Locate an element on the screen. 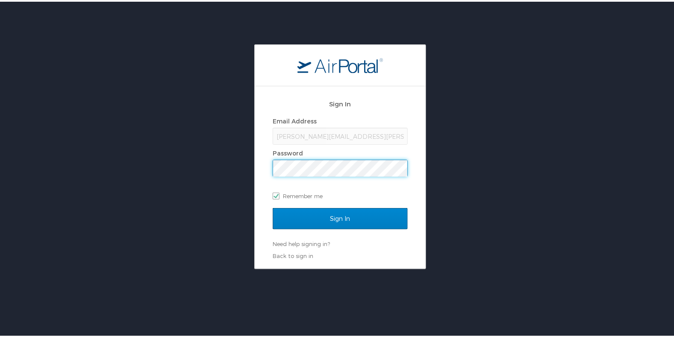 The image size is (674, 337). input: Sign In is located at coordinates (340, 217).